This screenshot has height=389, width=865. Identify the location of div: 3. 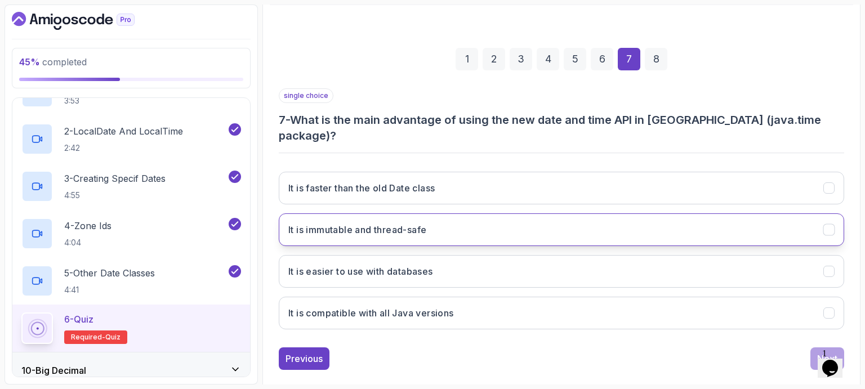
(521, 59).